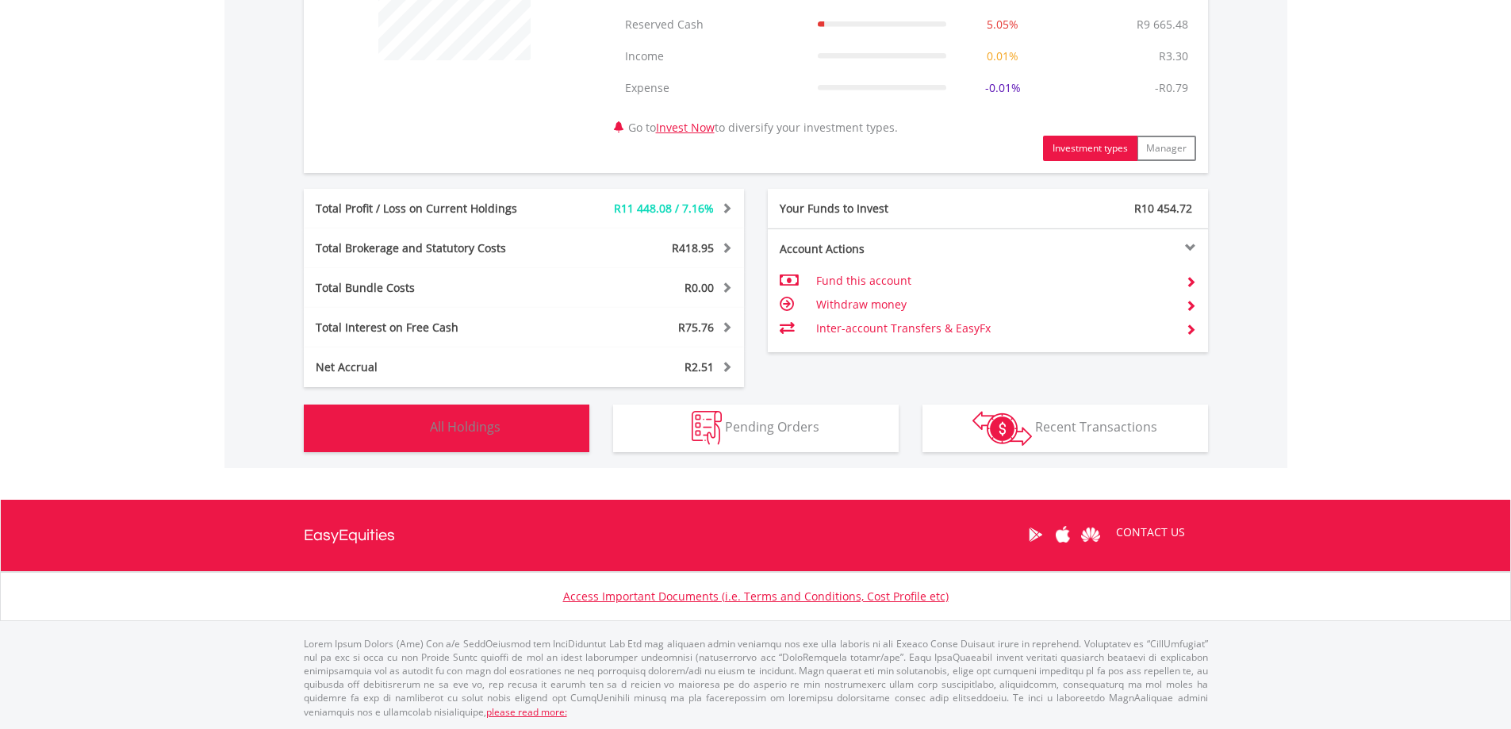 The width and height of the screenshot is (1511, 729). What do you see at coordinates (878, 209) in the screenshot?
I see `div: Your Funds to Invest` at bounding box center [878, 209].